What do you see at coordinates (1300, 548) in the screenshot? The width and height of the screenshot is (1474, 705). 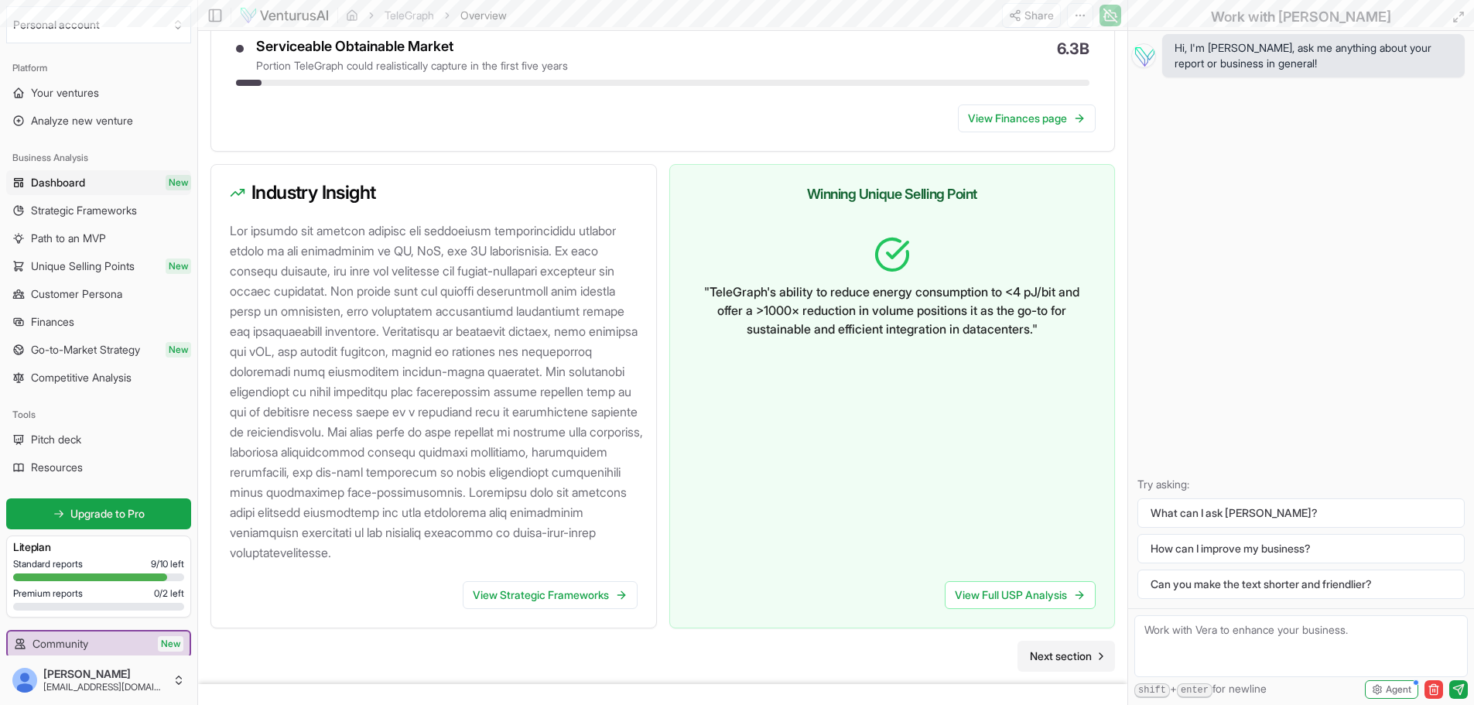 I see `button: How can I improve my business?` at bounding box center [1300, 548].